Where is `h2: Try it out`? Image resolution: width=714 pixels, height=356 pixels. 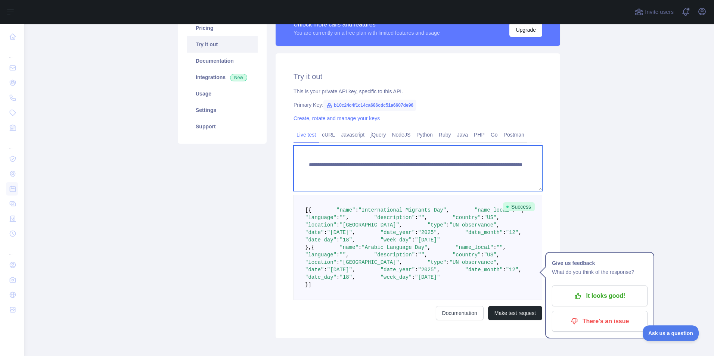 h2: Try it out is located at coordinates (418, 77).